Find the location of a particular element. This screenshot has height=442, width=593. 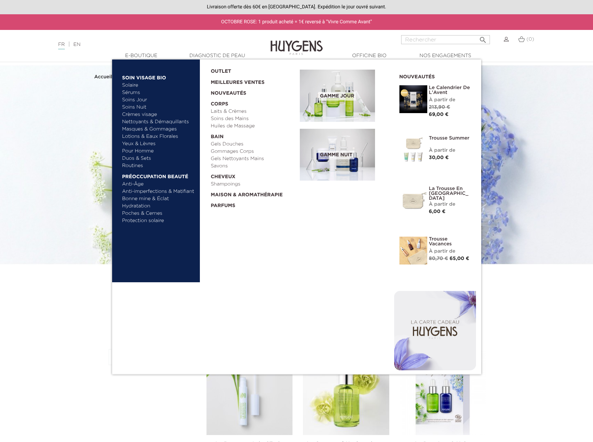

a: Accueil is located at coordinates (104, 77).